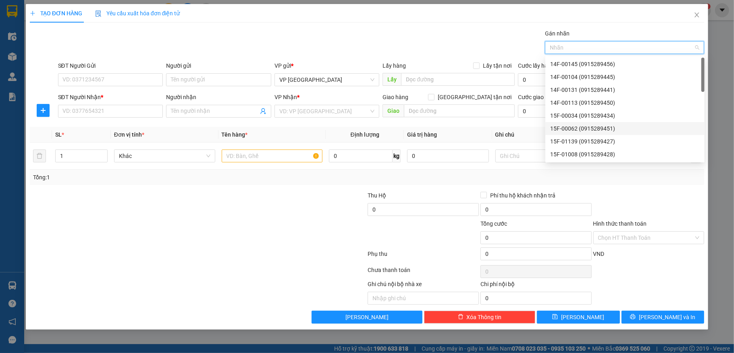 This screenshot has width=734, height=353. What do you see at coordinates (625, 141) in the screenshot?
I see `div: 15F-01139 (0915289427)` at bounding box center [625, 141].